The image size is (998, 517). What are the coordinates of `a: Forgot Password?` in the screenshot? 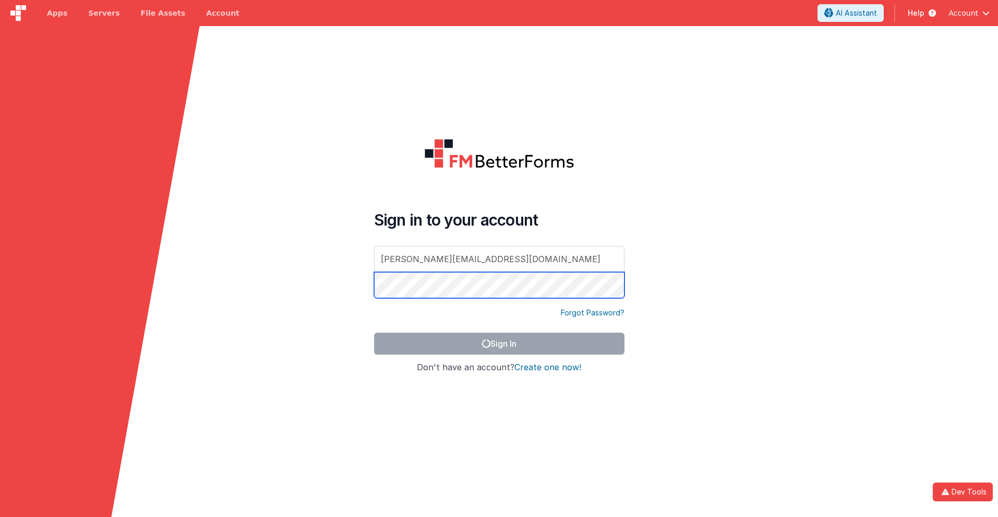 It's located at (593, 313).